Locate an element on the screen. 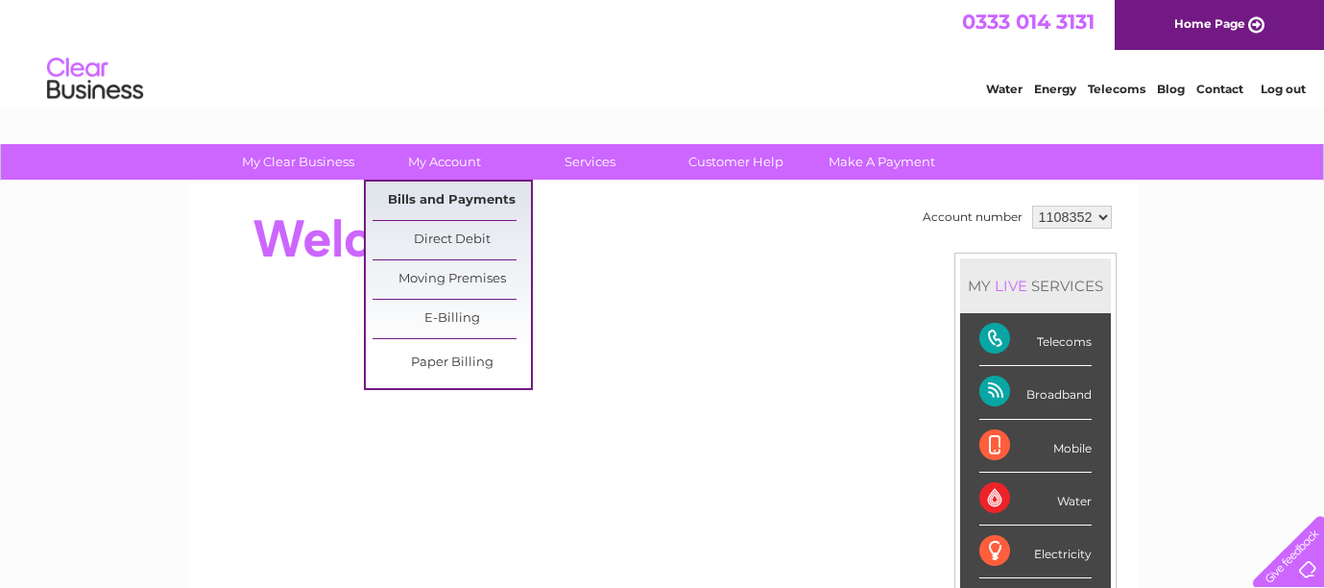 The image size is (1324, 588). div: Telecoms is located at coordinates (1035, 339).